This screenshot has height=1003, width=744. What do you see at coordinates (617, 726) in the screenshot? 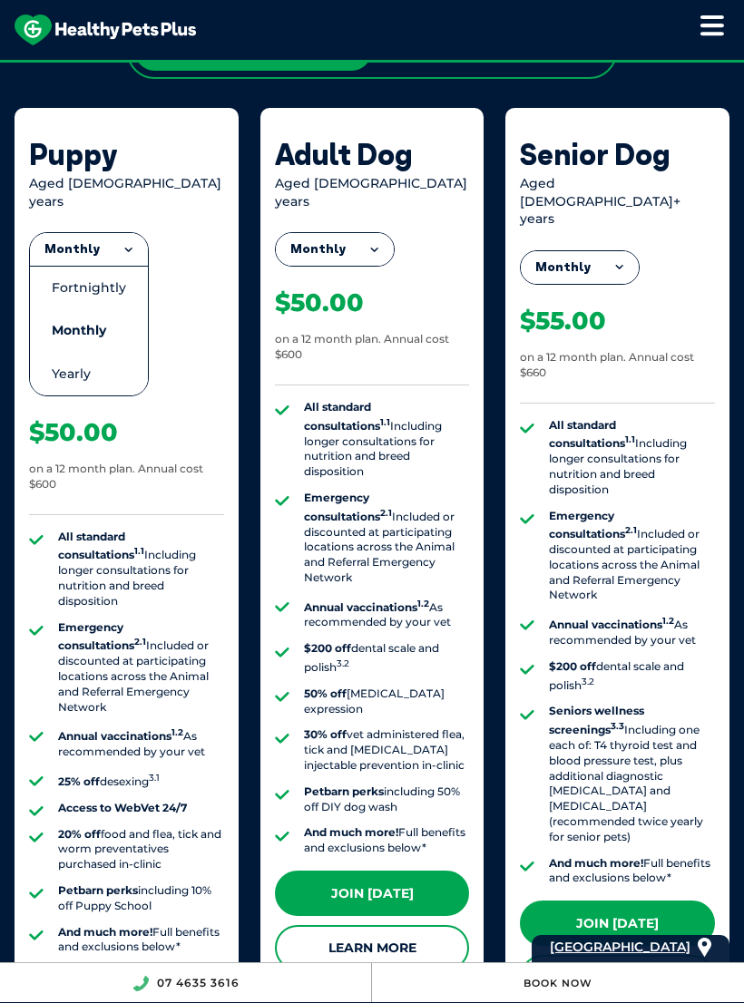
I see `sup: 3.3` at bounding box center [617, 726].